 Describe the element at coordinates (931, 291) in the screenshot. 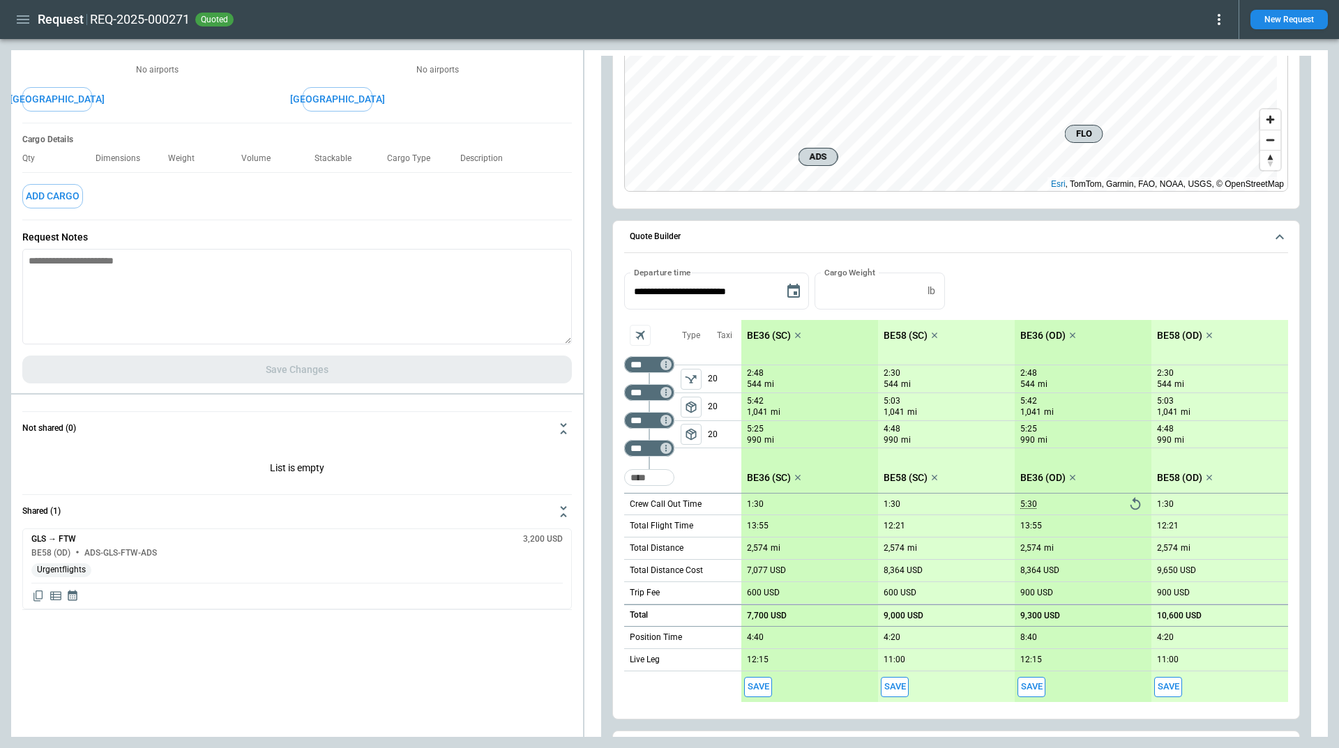

I see `p: lb` at that location.